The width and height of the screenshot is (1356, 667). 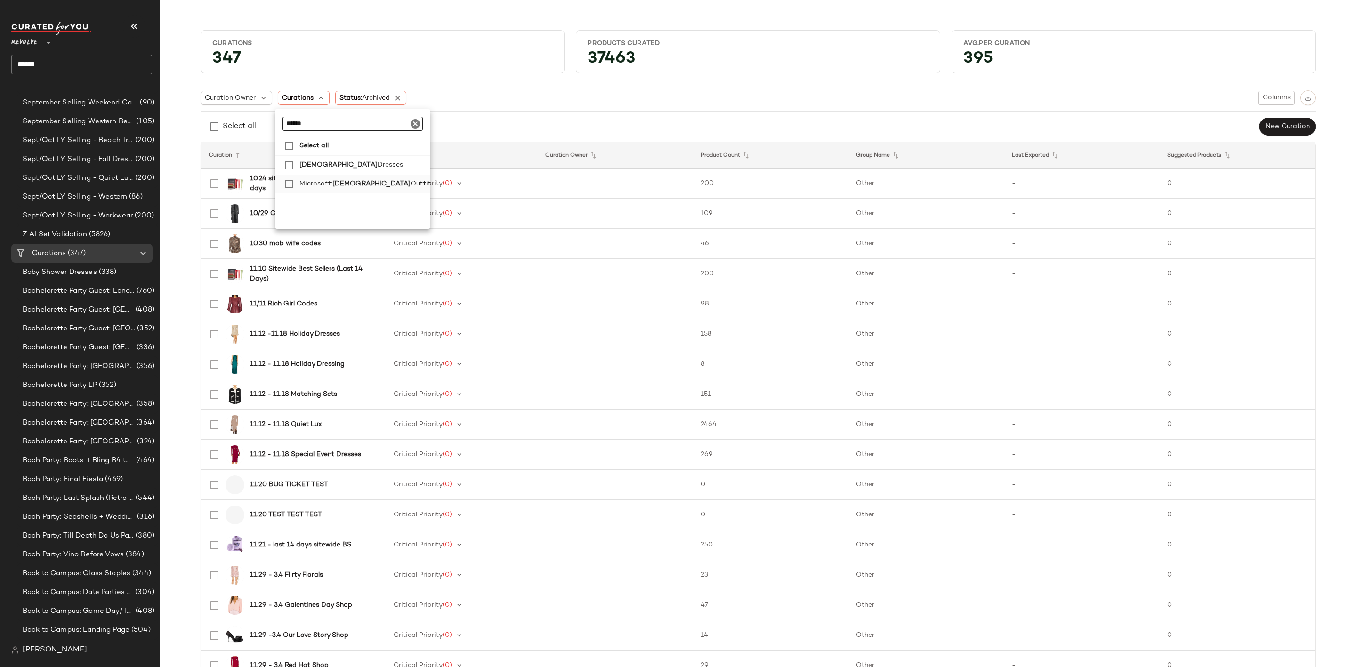 I want to click on span: (324), so click(x=145, y=442).